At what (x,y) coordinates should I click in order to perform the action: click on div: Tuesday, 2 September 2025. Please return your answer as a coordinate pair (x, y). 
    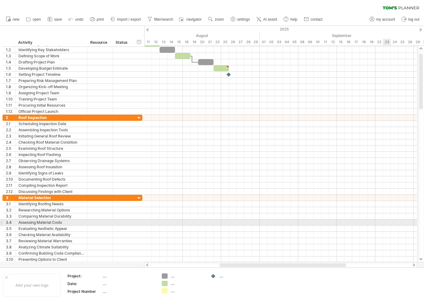
    Looking at the image, I should click on (271, 42).